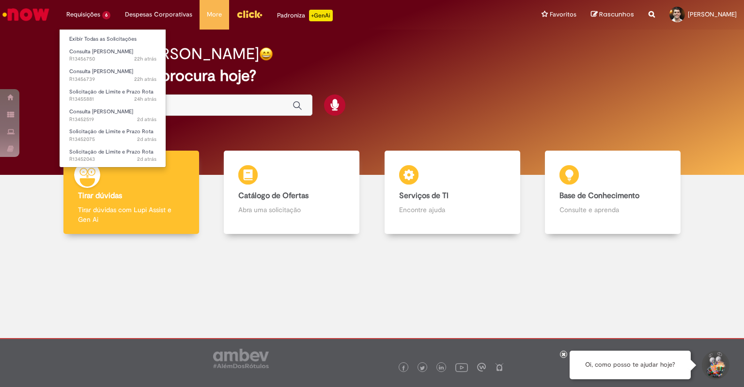 The image size is (744, 387). I want to click on p: Encontre ajuda, so click(452, 210).